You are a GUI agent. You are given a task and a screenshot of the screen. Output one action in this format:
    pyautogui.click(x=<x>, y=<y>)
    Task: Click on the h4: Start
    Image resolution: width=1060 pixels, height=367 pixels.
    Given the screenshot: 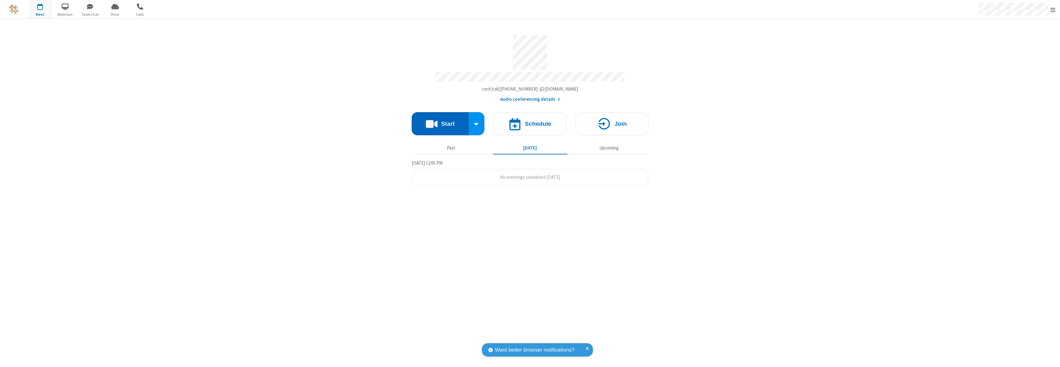 What is the action you would take?
    pyautogui.click(x=448, y=124)
    